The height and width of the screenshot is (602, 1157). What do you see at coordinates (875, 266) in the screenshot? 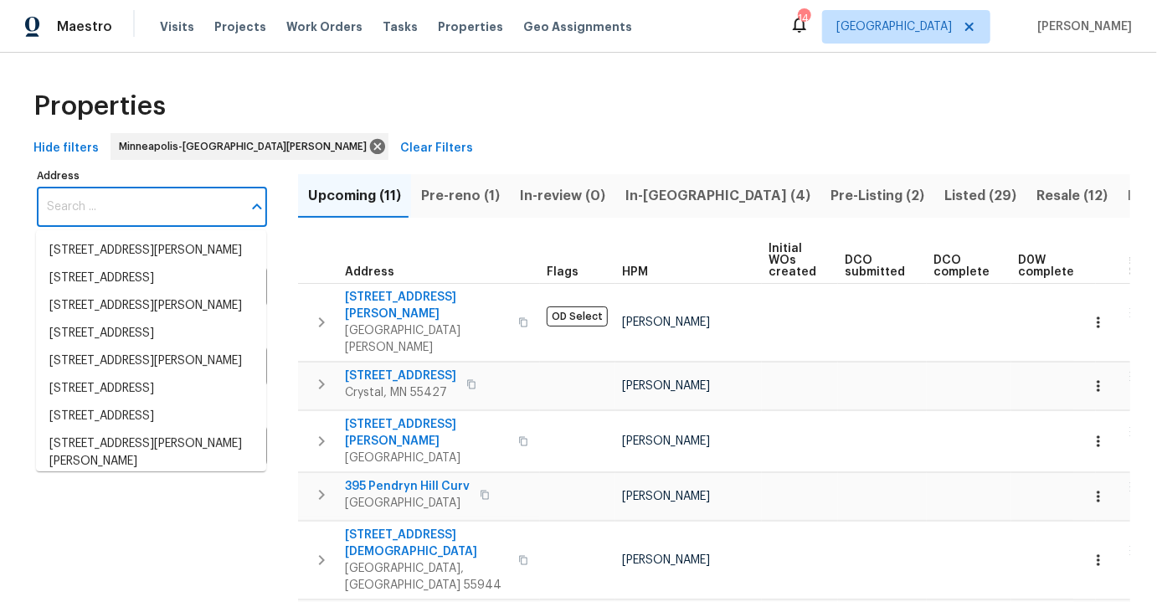
I see `span: DCO submitted` at bounding box center [875, 266].